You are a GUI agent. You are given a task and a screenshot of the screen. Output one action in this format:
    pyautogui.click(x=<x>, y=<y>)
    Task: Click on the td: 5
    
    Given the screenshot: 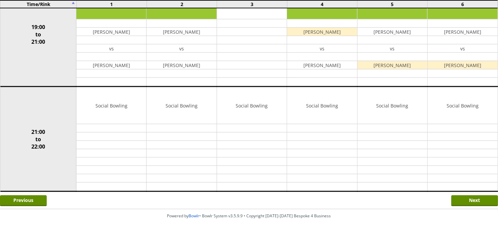 What is the action you would take?
    pyautogui.click(x=392, y=4)
    